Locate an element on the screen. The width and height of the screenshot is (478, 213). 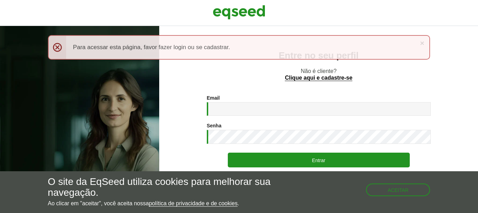
button: Aceitar is located at coordinates (398, 189).